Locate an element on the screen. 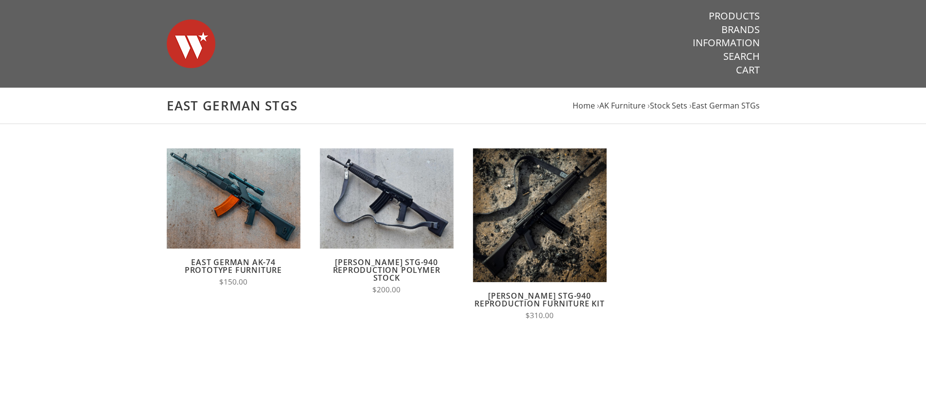 This screenshot has width=926, height=413. a: Stock Sets is located at coordinates (669, 106).